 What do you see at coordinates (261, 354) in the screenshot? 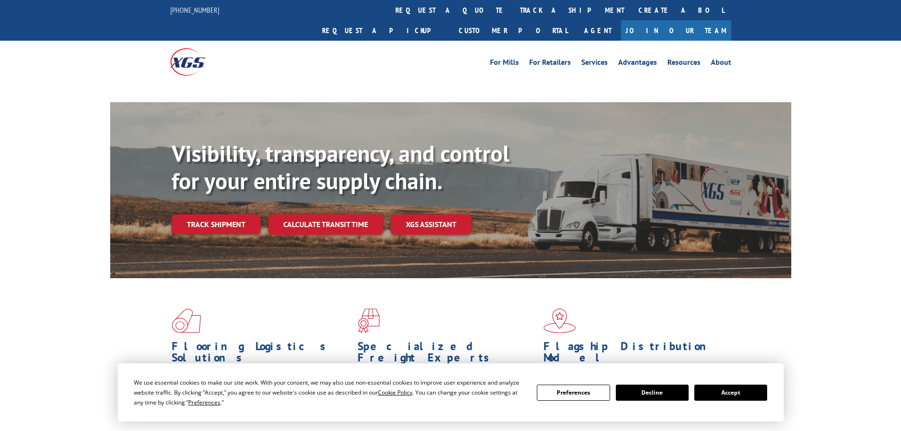
I see `h1: Flooring Logistics Solutions` at bounding box center [261, 354].